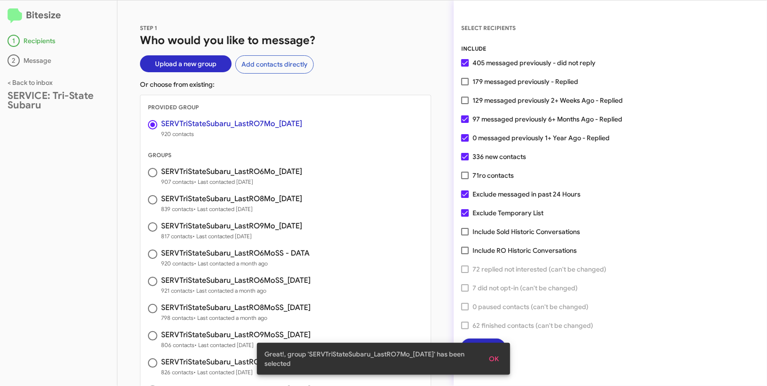 Image resolution: width=767 pixels, height=386 pixels. Describe the element at coordinates (541, 138) in the screenshot. I see `span: 0 messaged previously 1+ Year Ago - Replied` at that location.